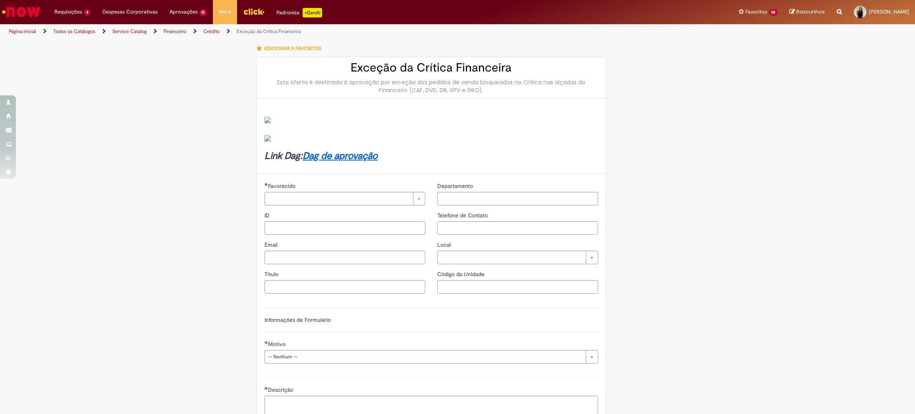  What do you see at coordinates (130, 31) in the screenshot?
I see `a: Service Catalog` at bounding box center [130, 31].